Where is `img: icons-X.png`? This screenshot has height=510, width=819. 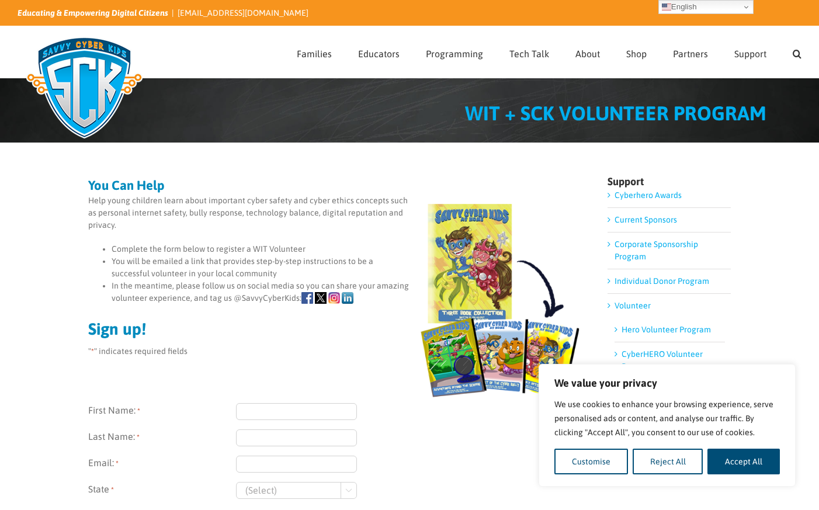 img: icons-X.png is located at coordinates (321, 298).